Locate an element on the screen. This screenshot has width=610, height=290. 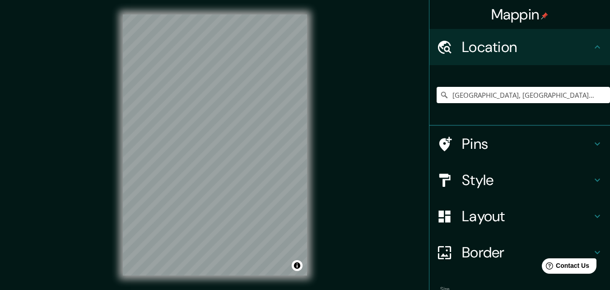
canvas: Map is located at coordinates (215, 145).